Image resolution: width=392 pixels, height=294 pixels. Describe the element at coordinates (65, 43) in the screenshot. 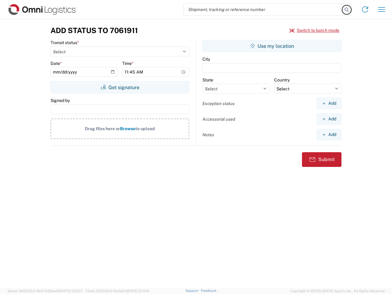

I see `label: Transit status` at that location.